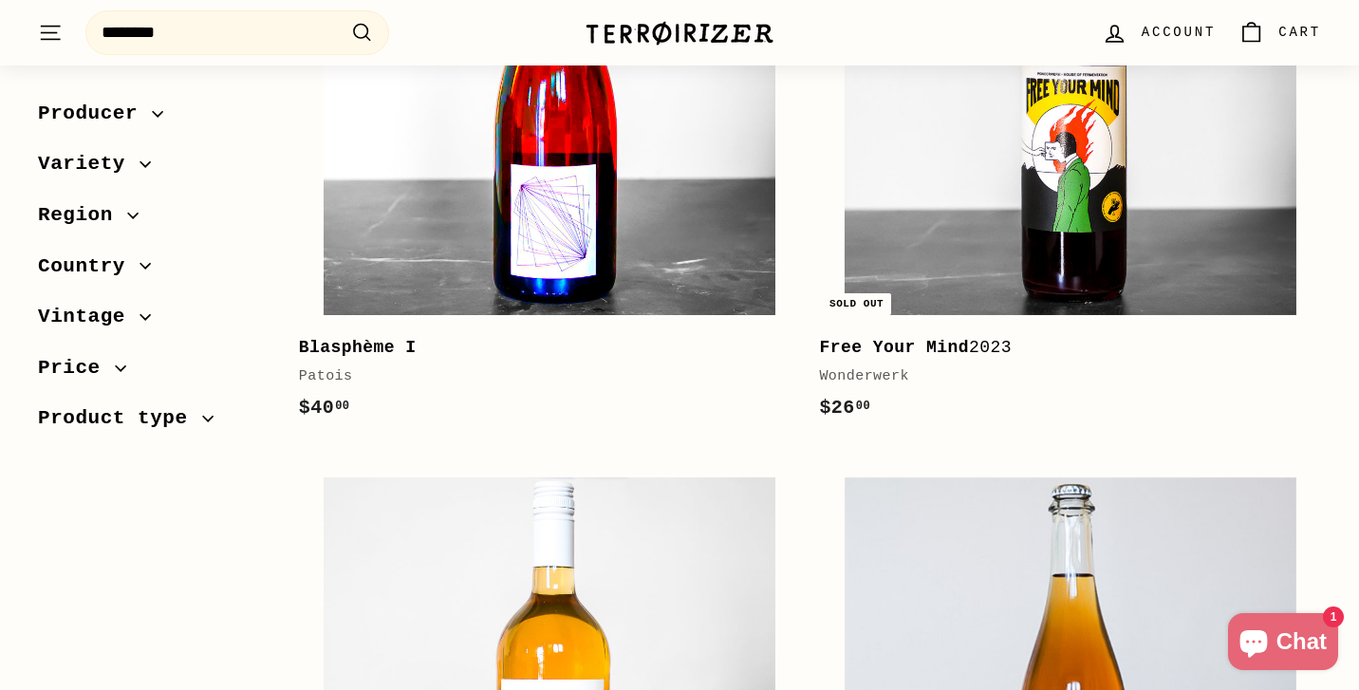 This screenshot has width=1359, height=690. Describe the element at coordinates (153, 322) in the screenshot. I see `button: Vintage` at that location.